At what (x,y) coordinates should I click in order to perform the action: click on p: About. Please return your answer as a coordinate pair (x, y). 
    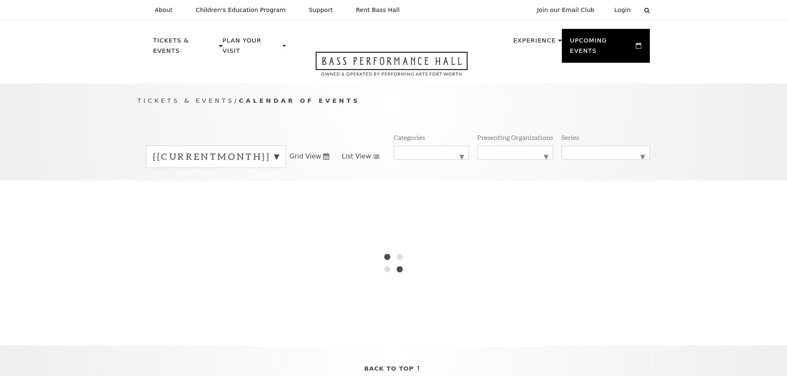
    Looking at the image, I should click on (164, 10).